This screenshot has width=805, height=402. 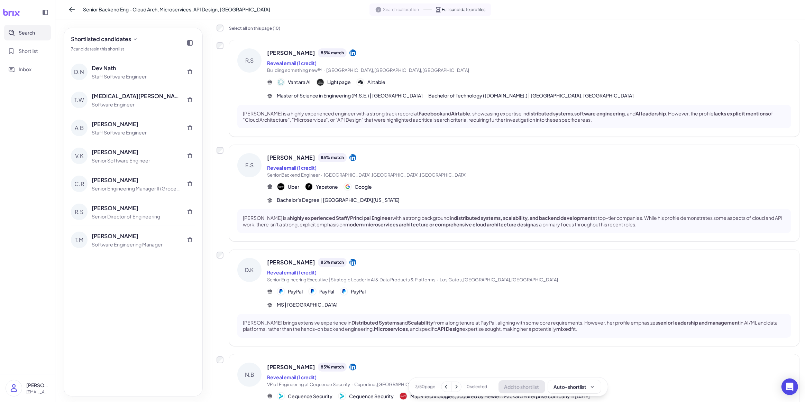 I want to click on span: Inbox, so click(x=25, y=69).